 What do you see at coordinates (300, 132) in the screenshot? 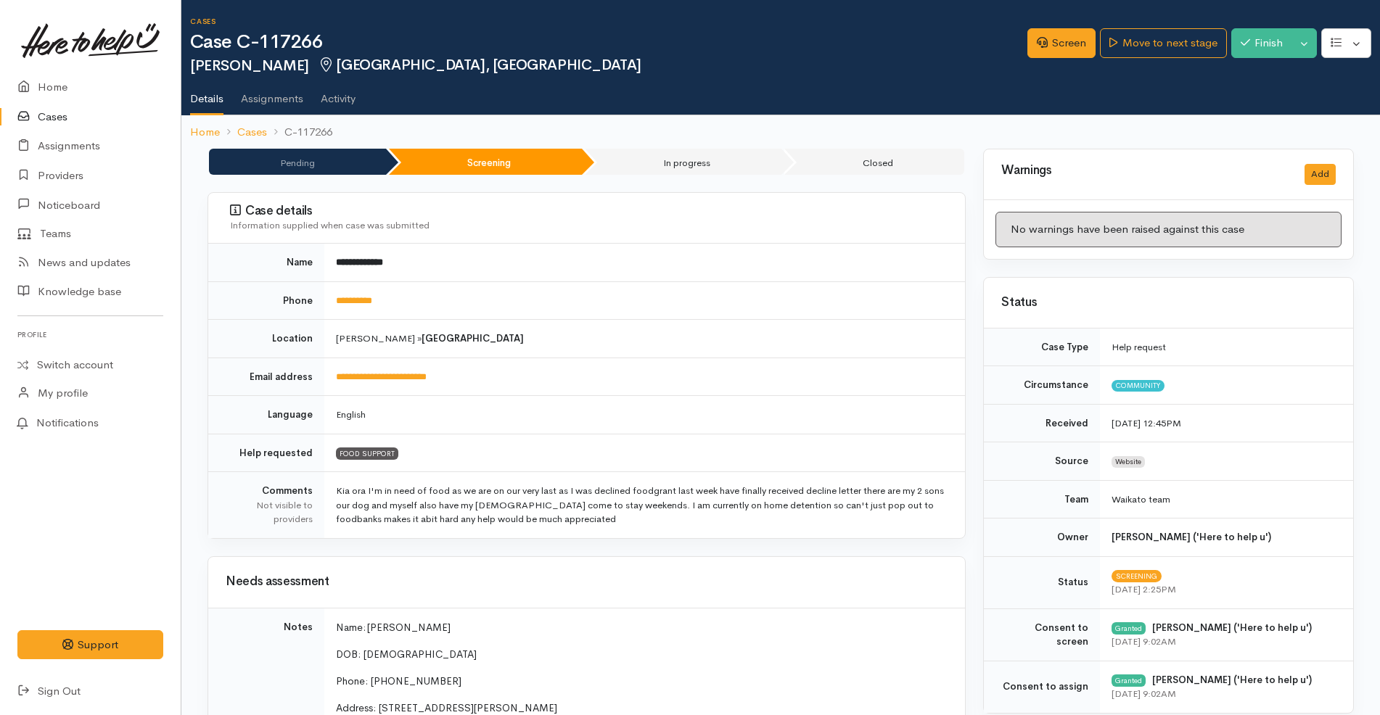
I see `li: C-117266` at bounding box center [300, 132].